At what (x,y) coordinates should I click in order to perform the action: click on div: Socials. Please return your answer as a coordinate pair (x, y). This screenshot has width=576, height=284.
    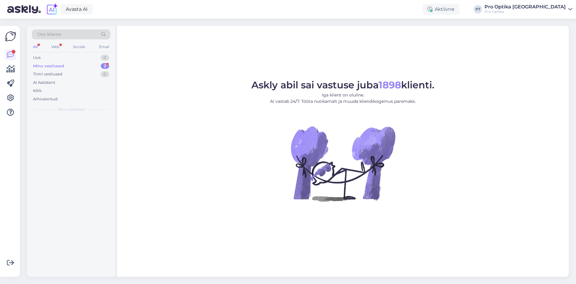
    Looking at the image, I should click on (79, 47).